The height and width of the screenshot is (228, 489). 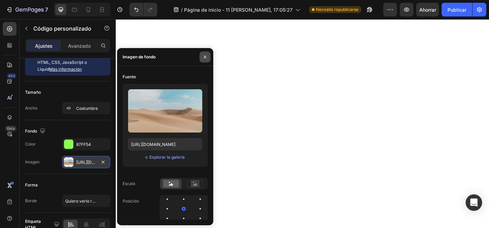 What do you see at coordinates (165, 111) in the screenshot?
I see `img: imagen de vista previa` at bounding box center [165, 111].